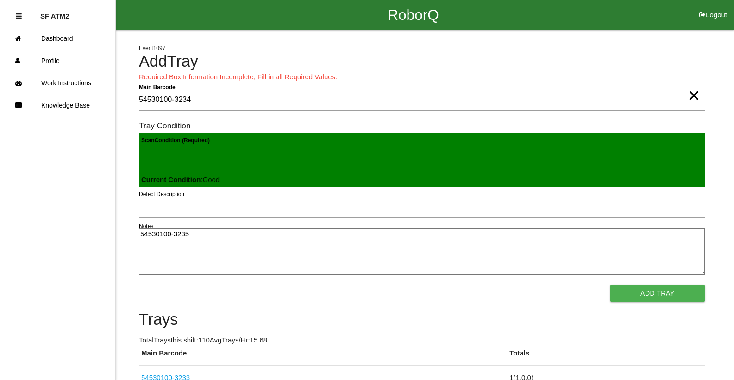 The width and height of the screenshot is (734, 380). Describe the element at coordinates (422, 340) in the screenshot. I see `p: Total Trays this shift: 110 Avg Trays /Hr: 15.68` at that location.